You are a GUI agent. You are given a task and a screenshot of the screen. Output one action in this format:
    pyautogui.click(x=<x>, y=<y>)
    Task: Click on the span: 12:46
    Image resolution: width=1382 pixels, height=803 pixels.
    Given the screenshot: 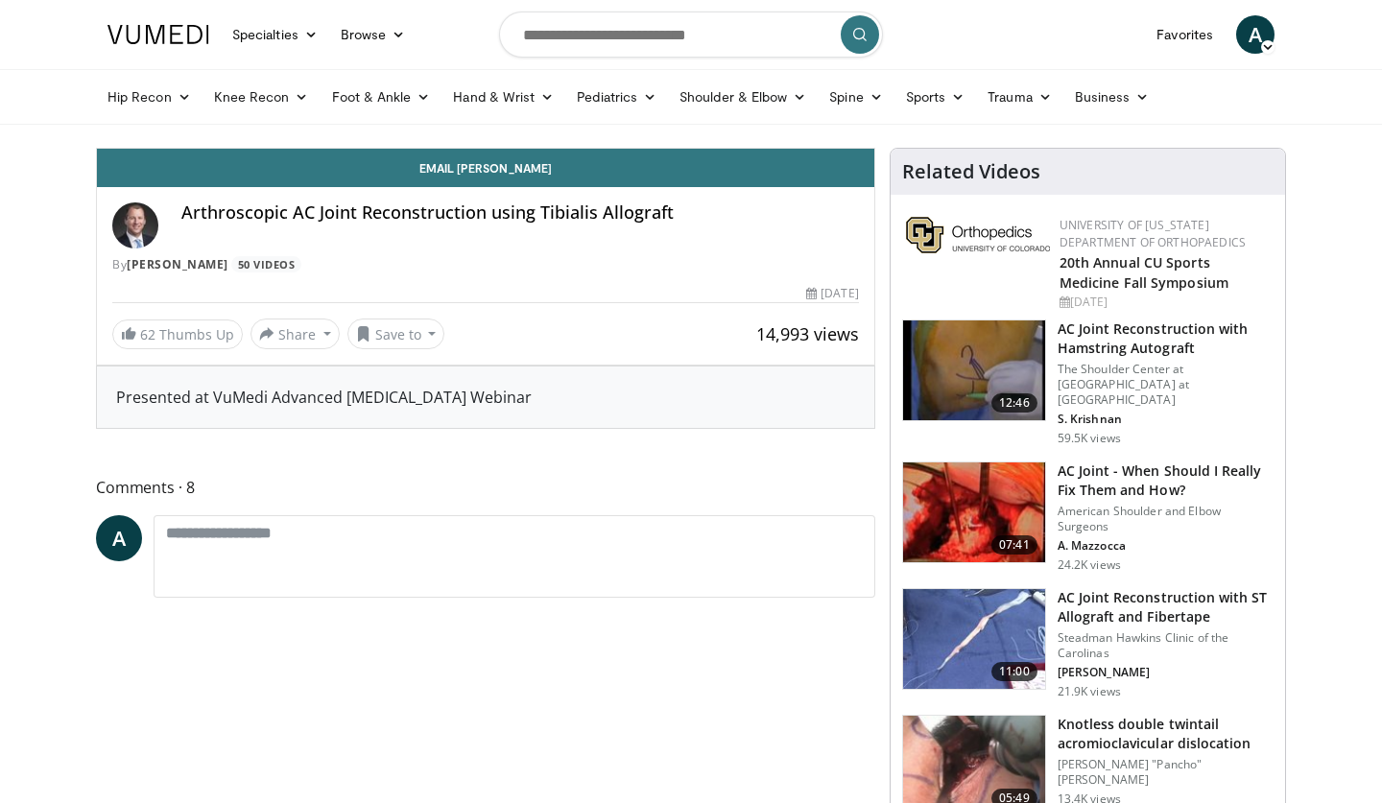 What is the action you would take?
    pyautogui.click(x=1014, y=403)
    